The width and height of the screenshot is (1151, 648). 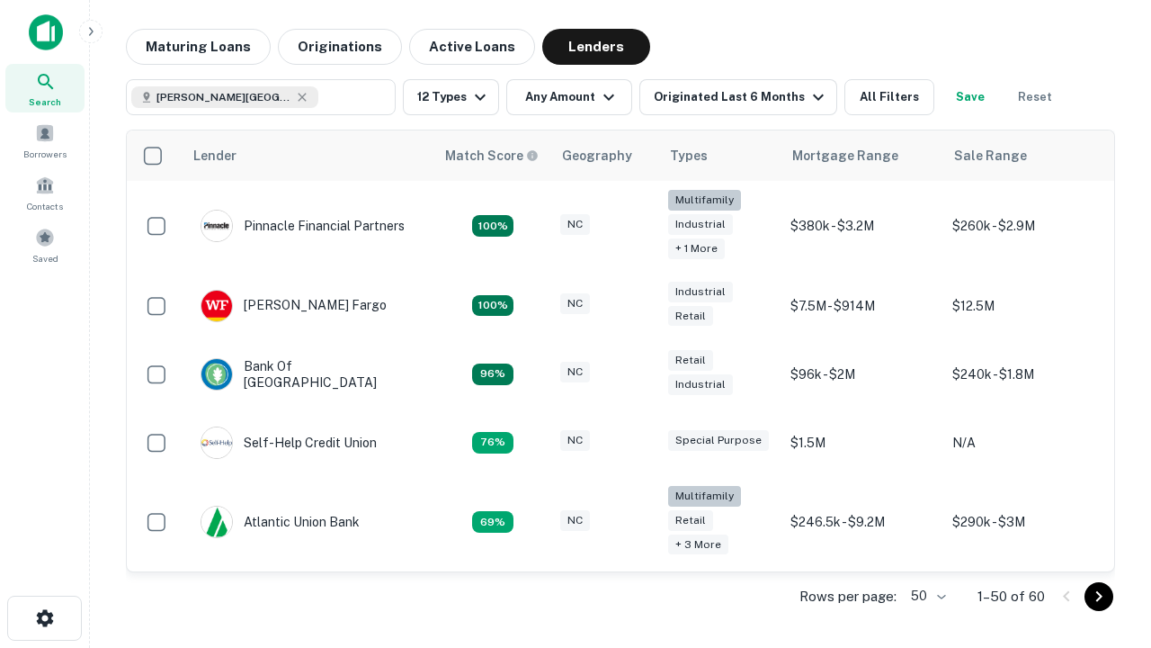 What do you see at coordinates (848, 596) in the screenshot?
I see `p: Rows per page:` at bounding box center [848, 596].